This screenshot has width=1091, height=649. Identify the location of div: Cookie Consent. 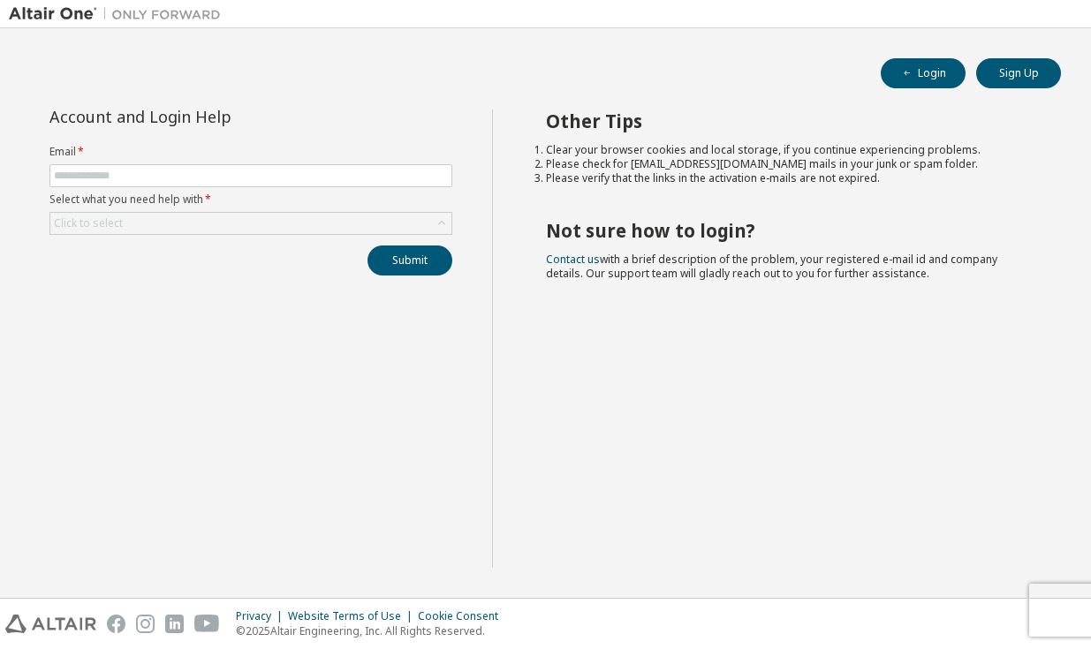
(463, 617).